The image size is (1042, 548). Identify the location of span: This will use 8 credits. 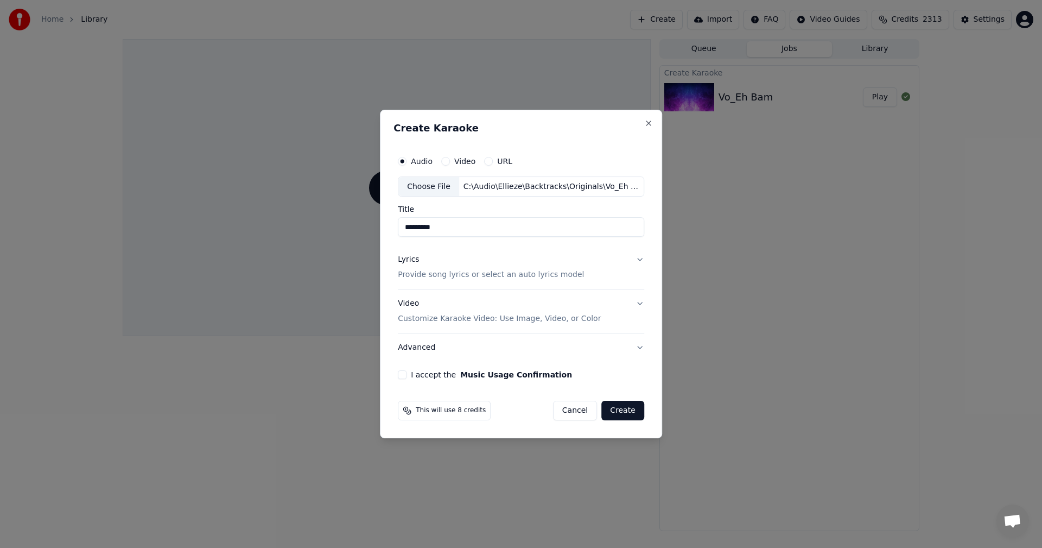
(450, 410).